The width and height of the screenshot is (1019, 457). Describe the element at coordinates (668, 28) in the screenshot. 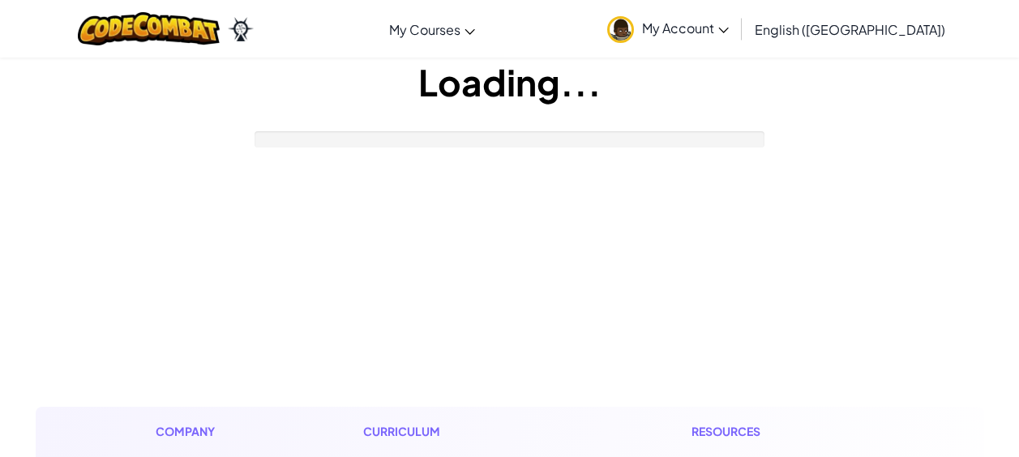

I see `a: My Account` at that location.